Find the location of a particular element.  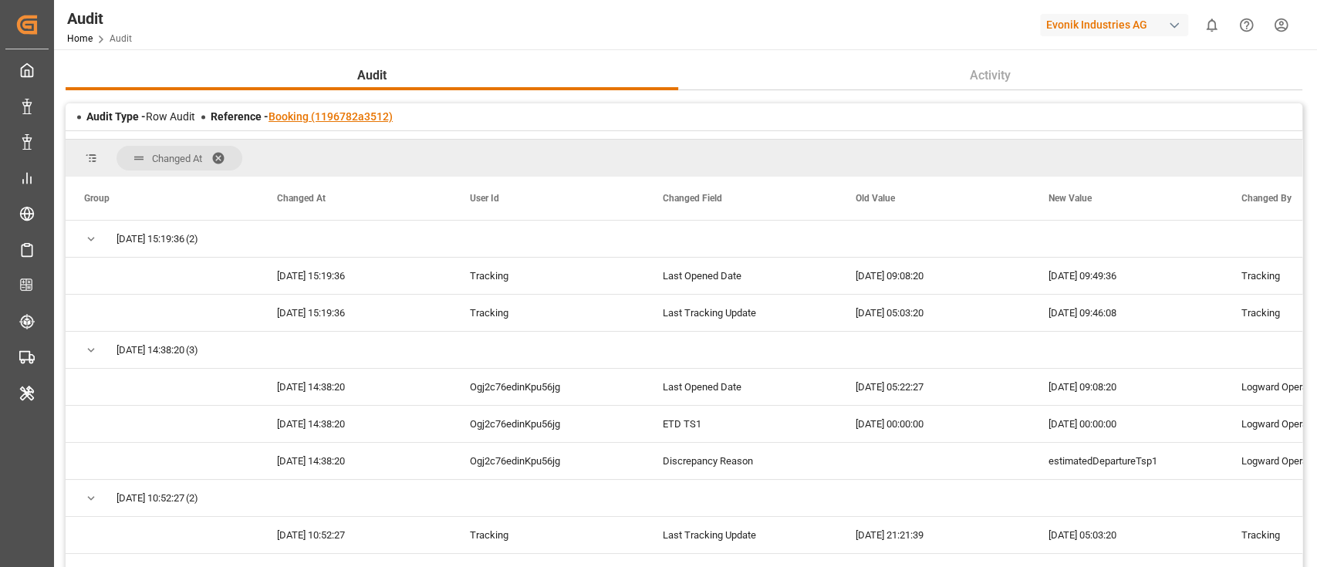

div: Evonik Industries AG is located at coordinates (1114, 25).